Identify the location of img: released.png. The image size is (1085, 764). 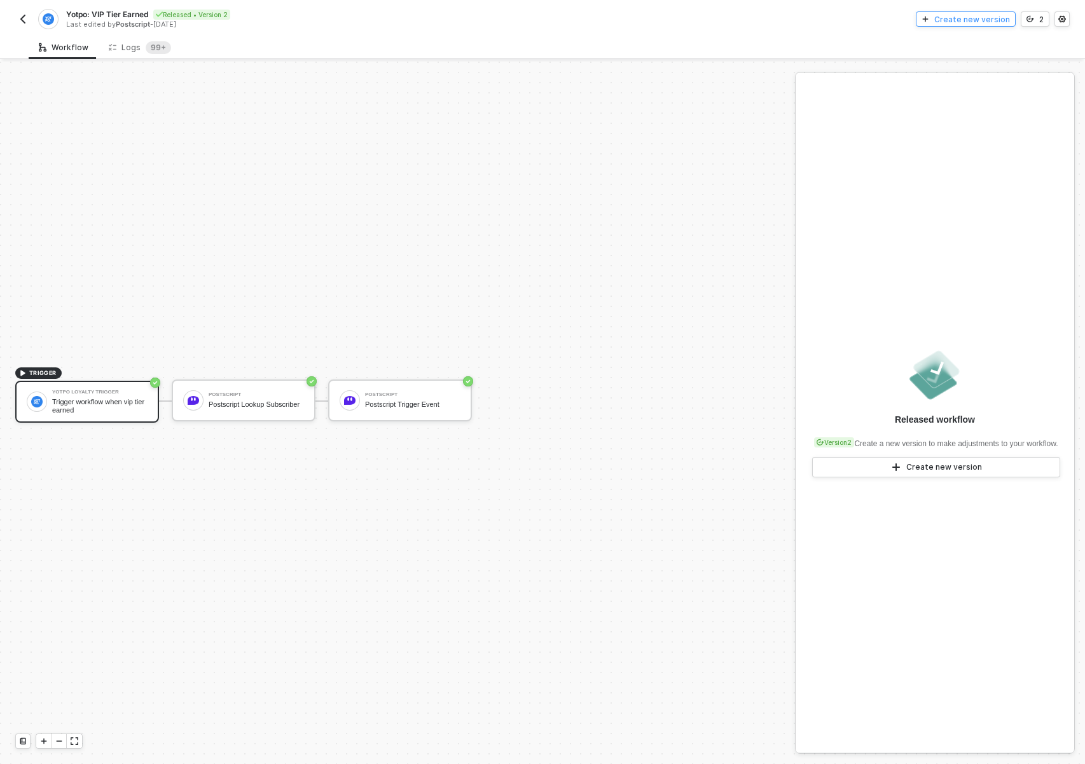
(935, 375).